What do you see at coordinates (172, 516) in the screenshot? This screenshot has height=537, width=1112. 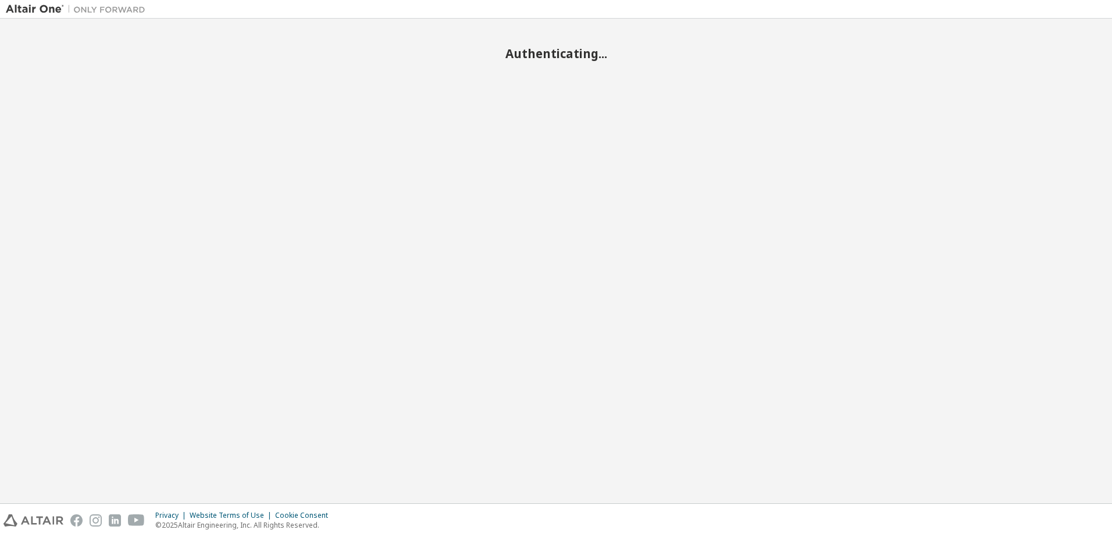 I see `div: Privacy` at bounding box center [172, 516].